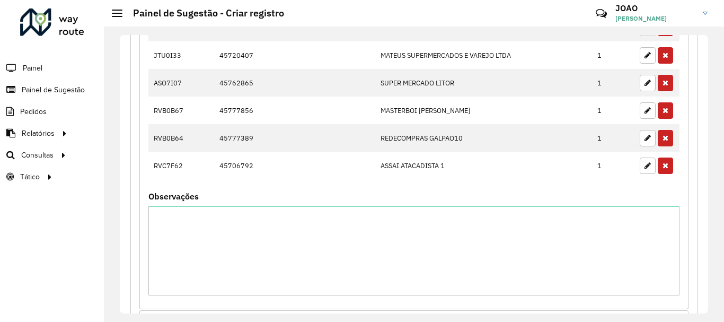 This screenshot has width=724, height=322. What do you see at coordinates (601, 13) in the screenshot?
I see `a: Contato Rápido` at bounding box center [601, 13].